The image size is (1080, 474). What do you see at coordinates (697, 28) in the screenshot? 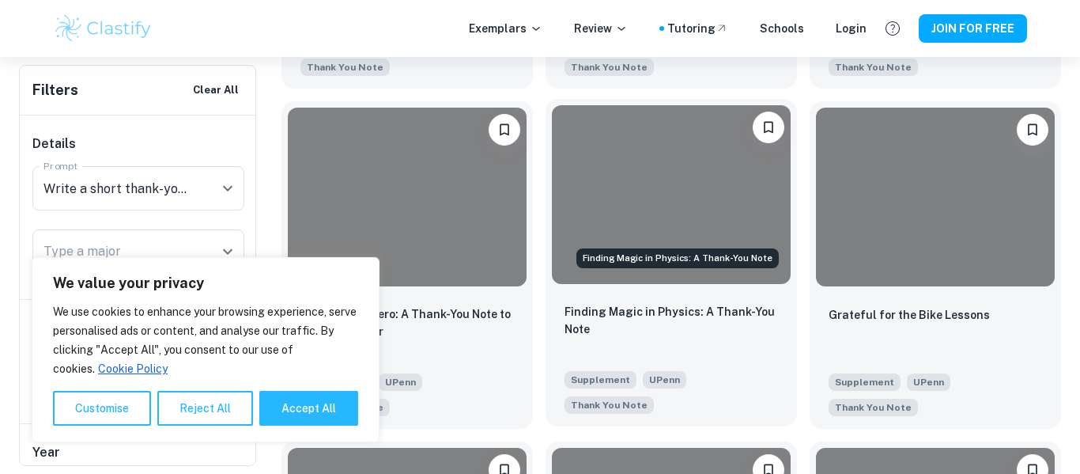
I see `a: Tutoring` at bounding box center [697, 28].